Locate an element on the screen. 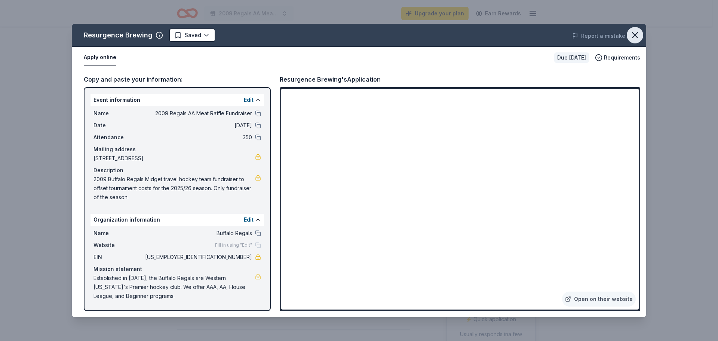 This screenshot has width=718, height=341. span: 2009 Buffalo Regals Midget travel hockey team fundraiser to offset tournament costs for the 2025/... is located at coordinates (174, 188).